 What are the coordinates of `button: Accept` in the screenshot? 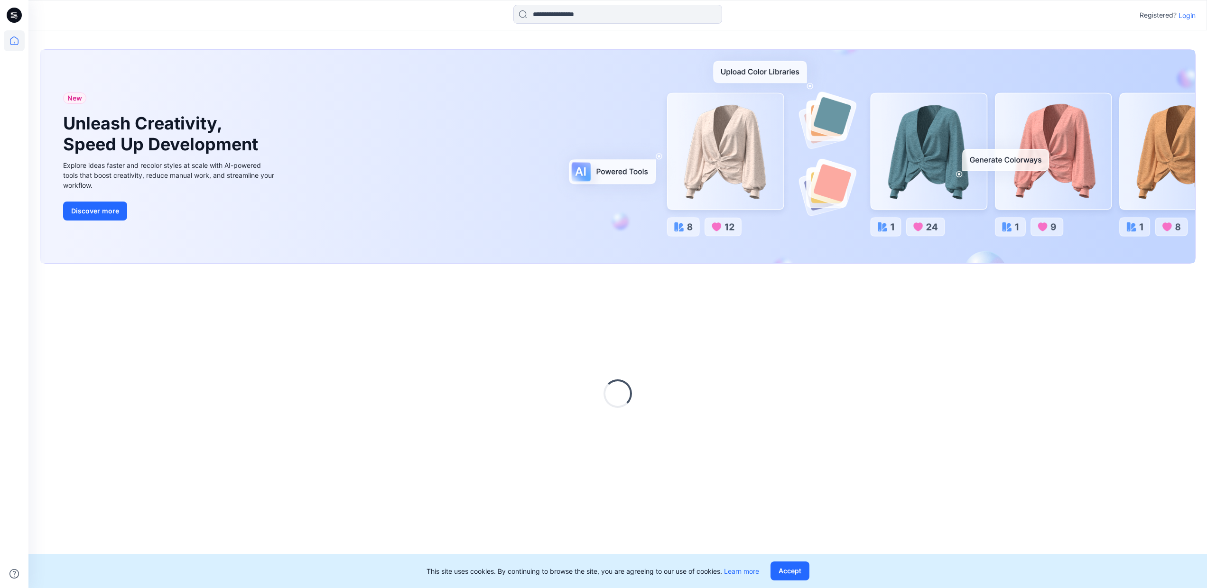 It's located at (790, 571).